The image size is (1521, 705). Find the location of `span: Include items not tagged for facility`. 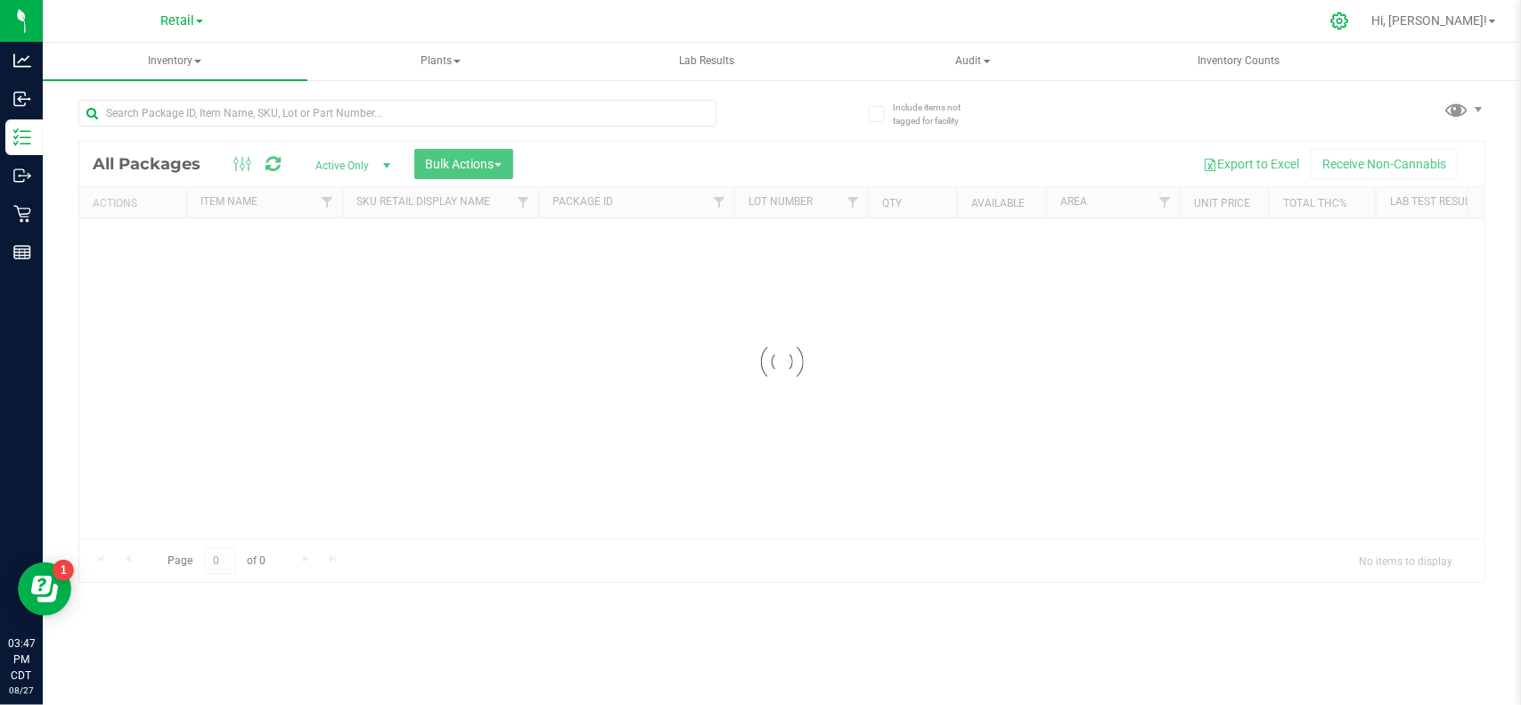

span: Include items not tagged for facility is located at coordinates (938, 114).